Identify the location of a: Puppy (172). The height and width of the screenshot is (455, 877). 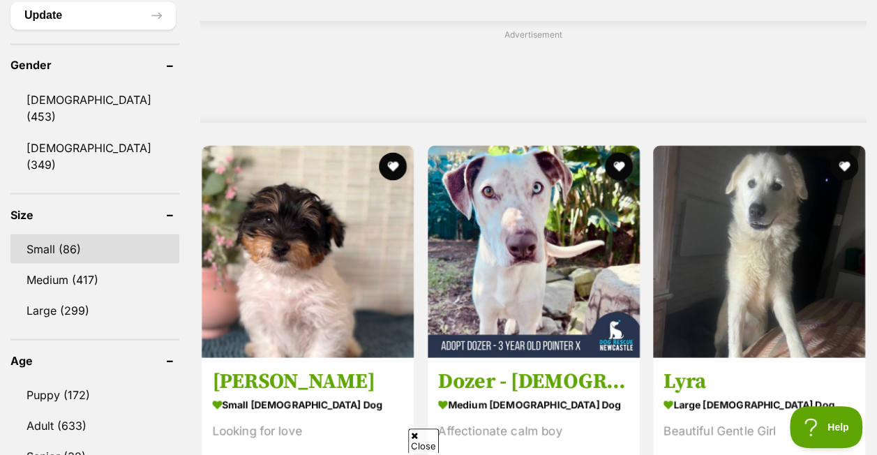
(95, 394).